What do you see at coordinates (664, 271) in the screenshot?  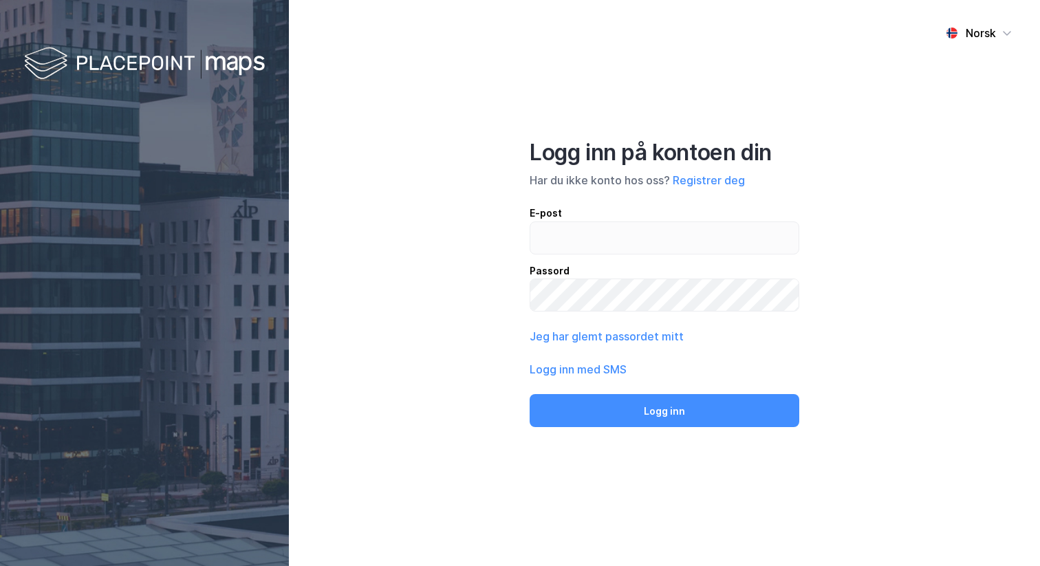 I see `div: Passord` at bounding box center [664, 271].